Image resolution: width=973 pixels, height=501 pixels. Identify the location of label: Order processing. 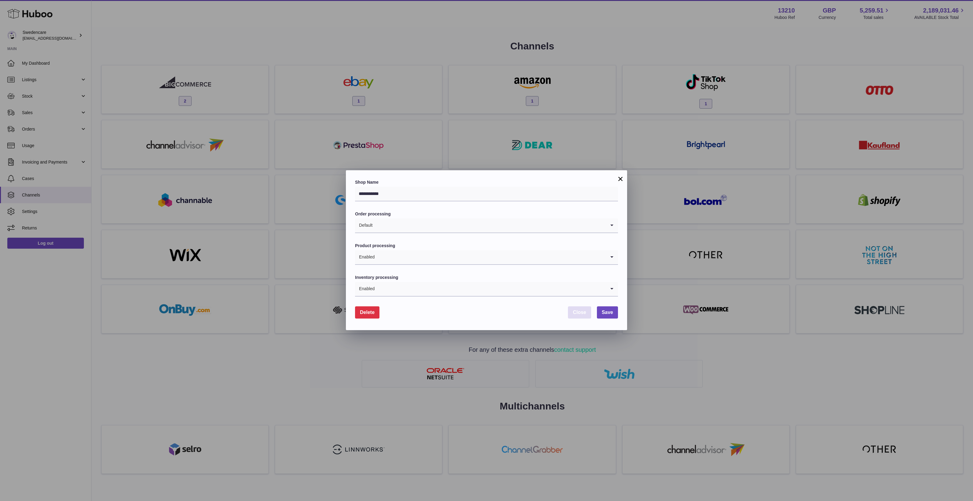
(487, 214).